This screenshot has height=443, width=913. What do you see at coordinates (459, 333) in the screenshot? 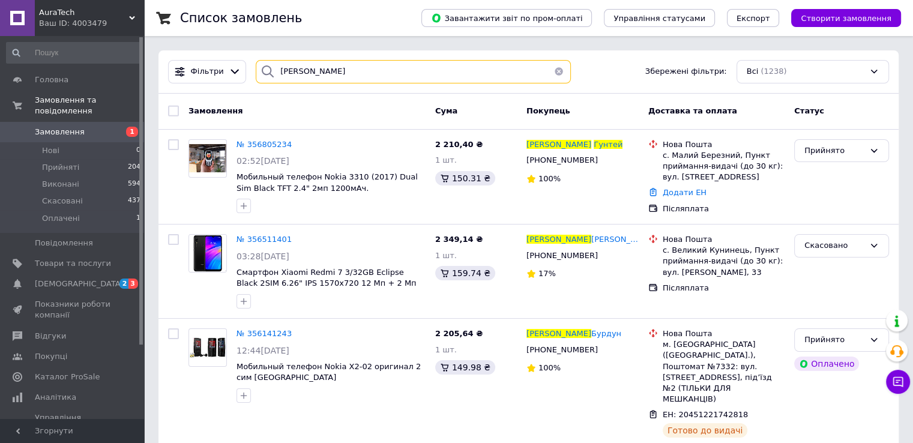
I see `span: 2 205,64 ₴` at bounding box center [459, 333].